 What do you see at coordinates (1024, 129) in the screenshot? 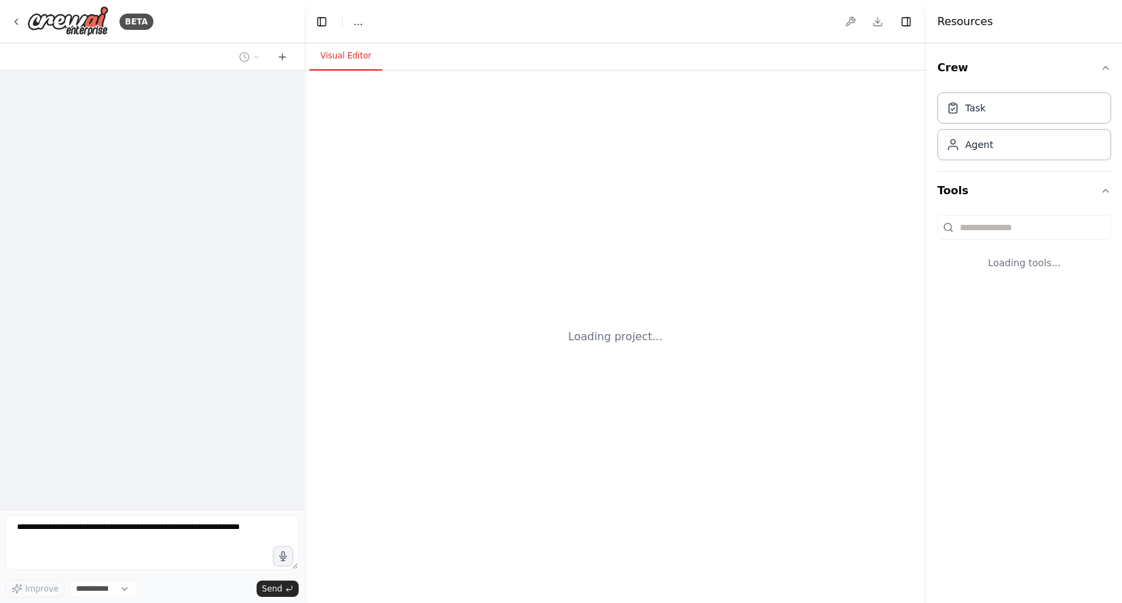
I see `div: Crew` at bounding box center [1024, 129].